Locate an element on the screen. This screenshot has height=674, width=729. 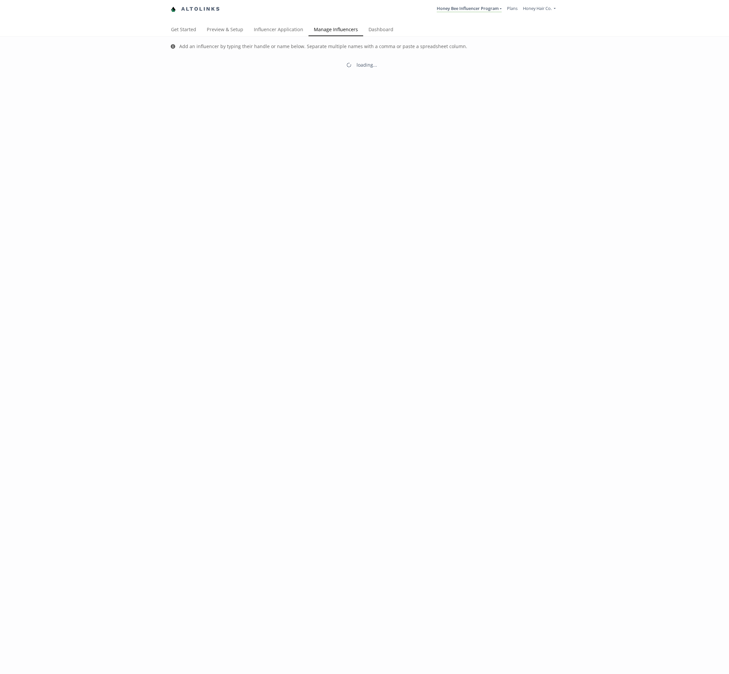
a: Manage Influencers is located at coordinates (336, 30).